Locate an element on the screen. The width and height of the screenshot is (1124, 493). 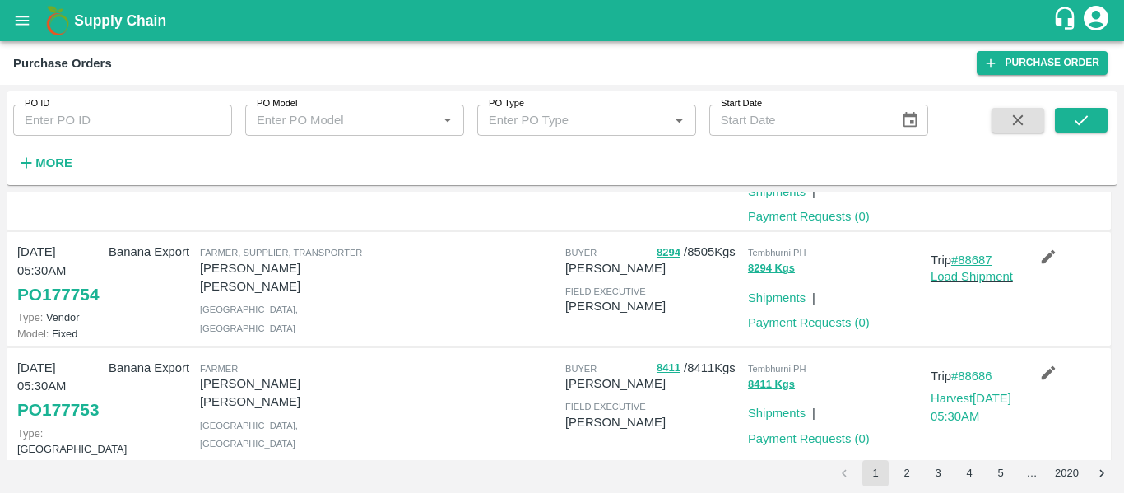
p: / 8505 Kgs is located at coordinates (699, 252).